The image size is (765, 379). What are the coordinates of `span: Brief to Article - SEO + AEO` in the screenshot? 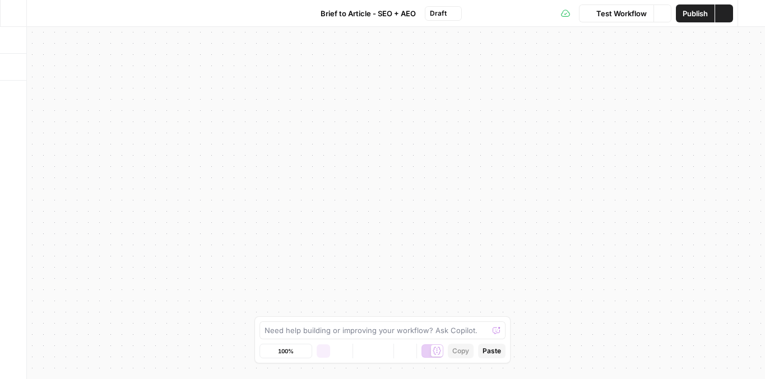 It's located at (368, 13).